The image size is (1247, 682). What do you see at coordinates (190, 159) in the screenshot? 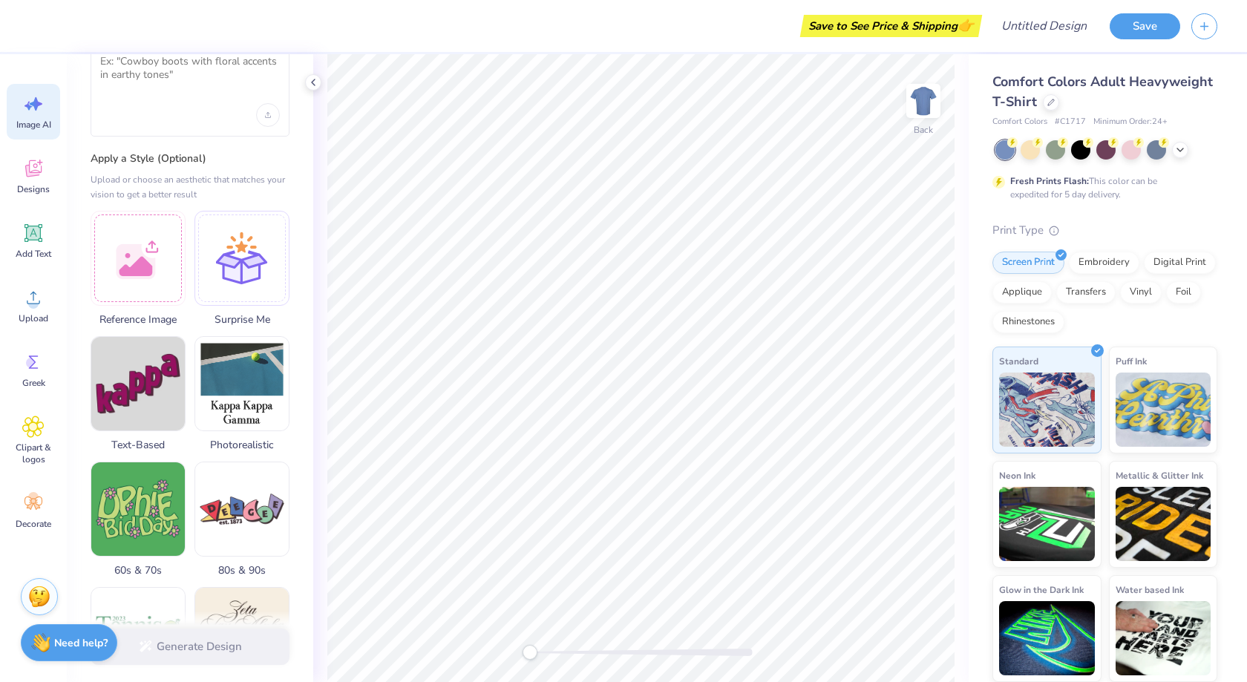
I see `label: Apply a Style (Optional)` at bounding box center [190, 159].